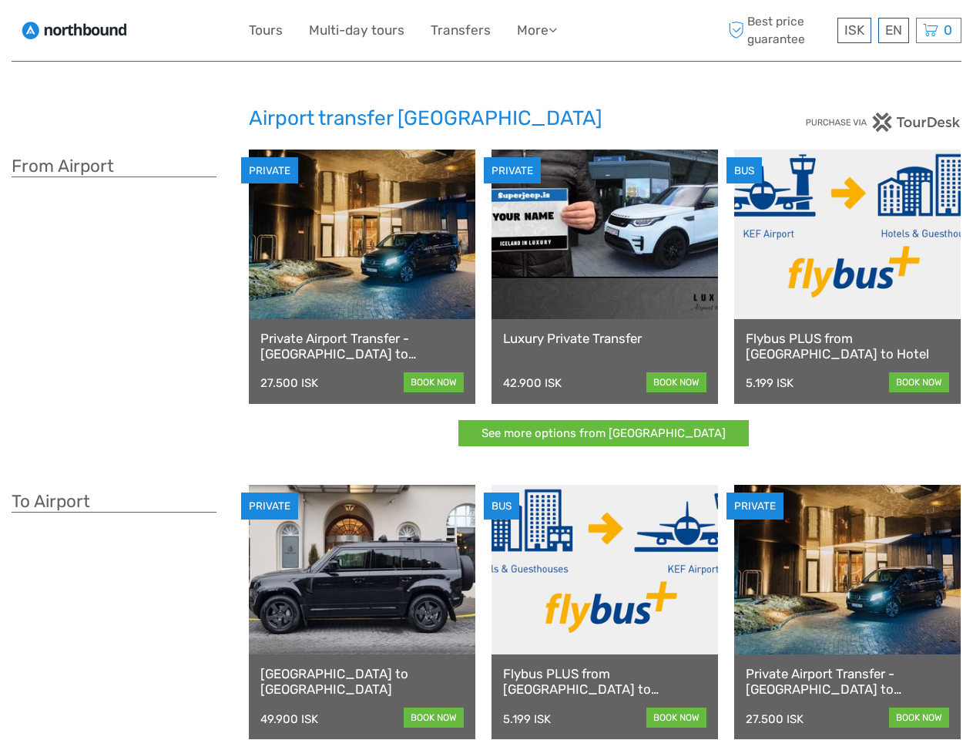  What do you see at coordinates (357, 30) in the screenshot?
I see `a: Multi-day tours` at bounding box center [357, 30].